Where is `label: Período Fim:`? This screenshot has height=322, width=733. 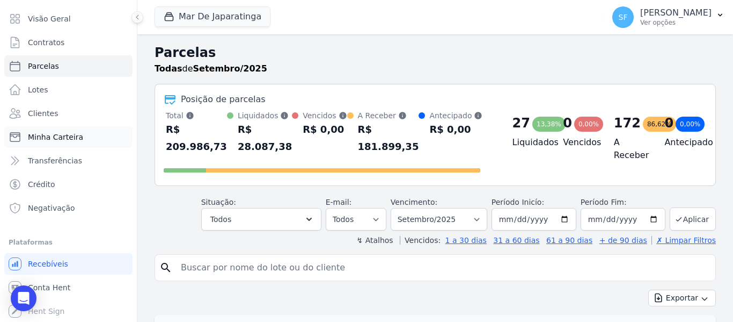 label: Período Fim: is located at coordinates (623, 202).